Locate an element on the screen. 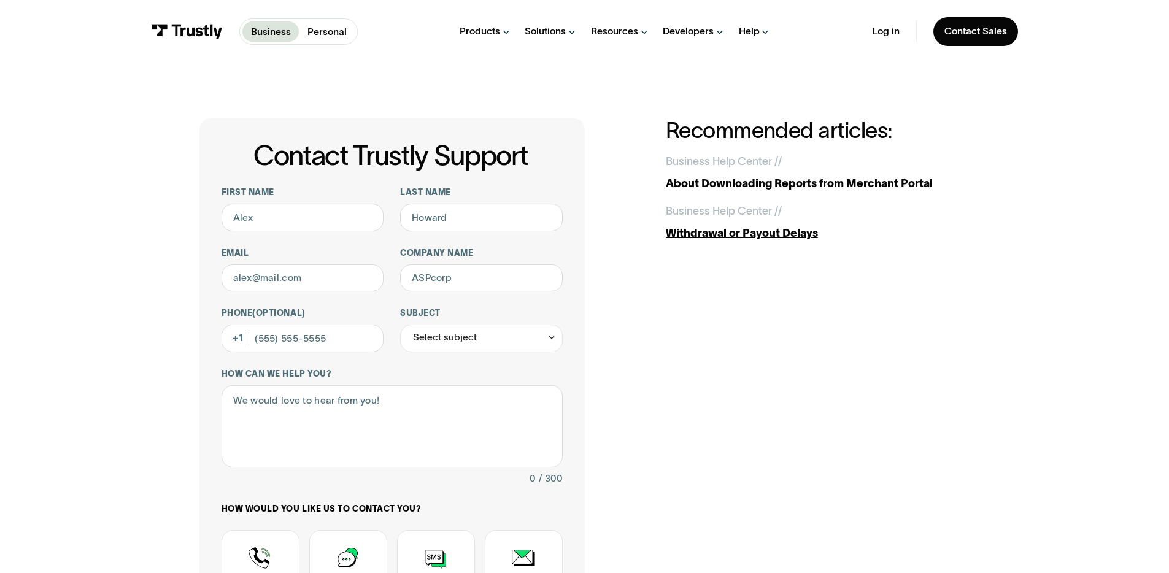 The width and height of the screenshot is (1169, 573). div: Solutions is located at coordinates (545, 31).